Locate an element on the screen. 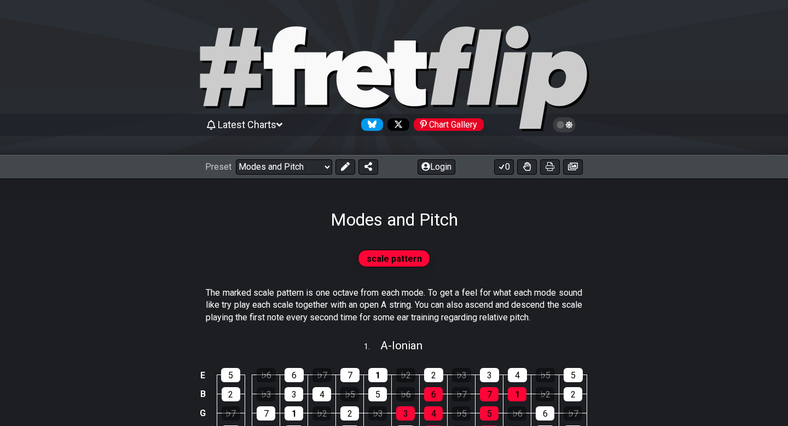 This screenshot has width=788, height=426. span: Preset is located at coordinates (218, 166).